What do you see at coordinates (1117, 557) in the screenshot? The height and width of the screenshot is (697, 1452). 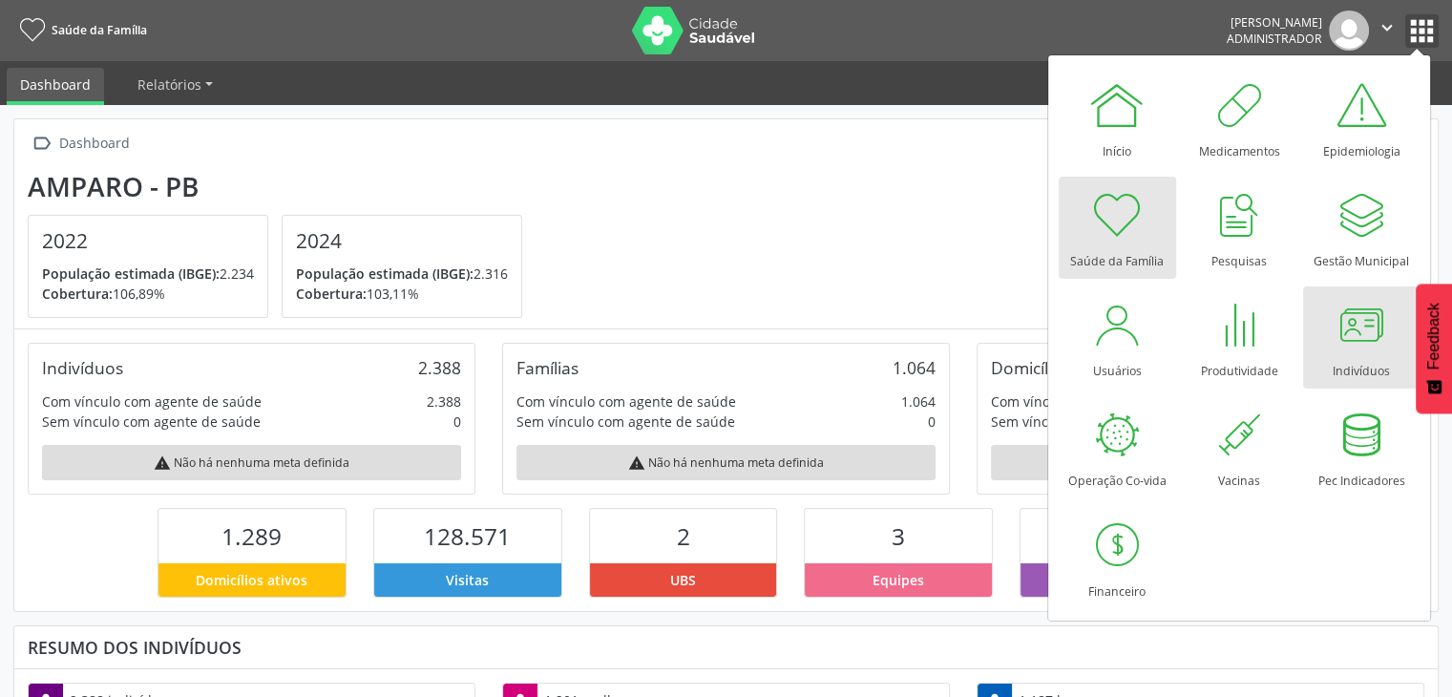 I see `a: Financeiro` at bounding box center [1117, 557].